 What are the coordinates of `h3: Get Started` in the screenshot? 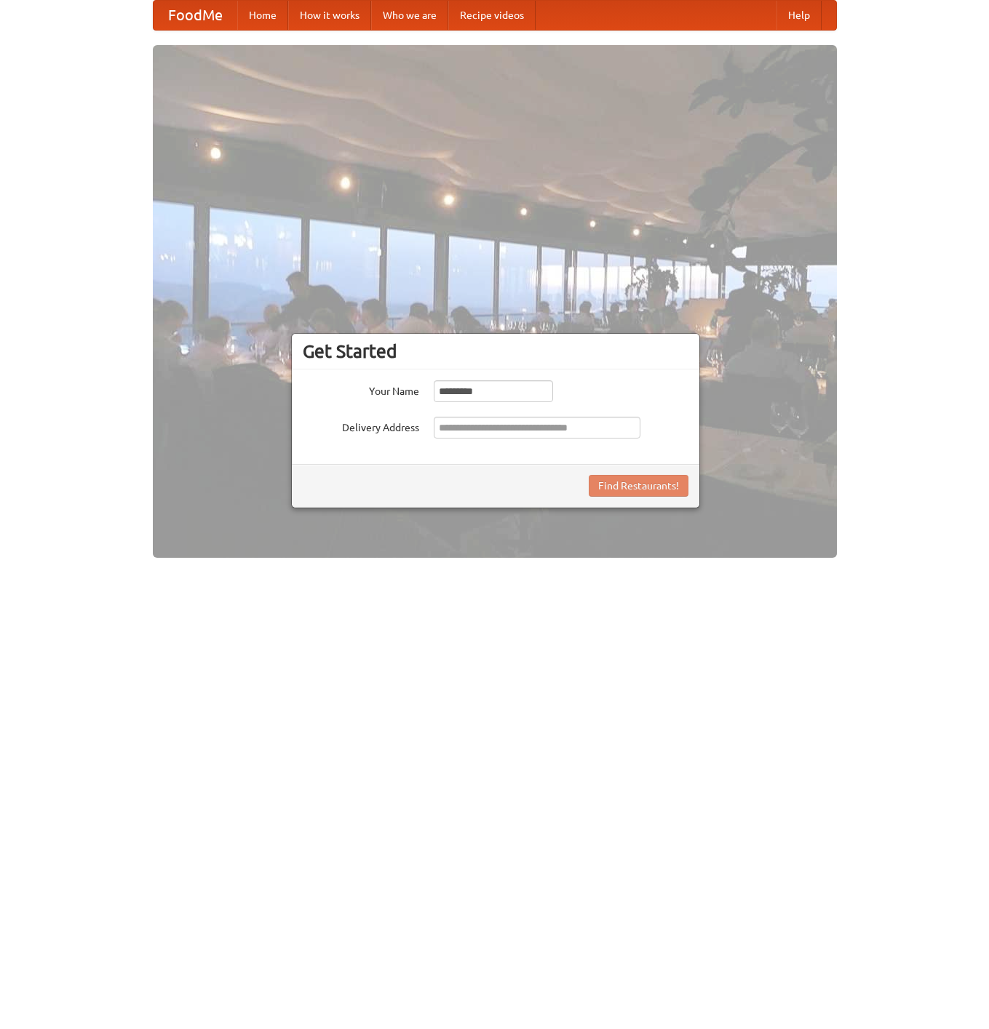 It's located at (495, 351).